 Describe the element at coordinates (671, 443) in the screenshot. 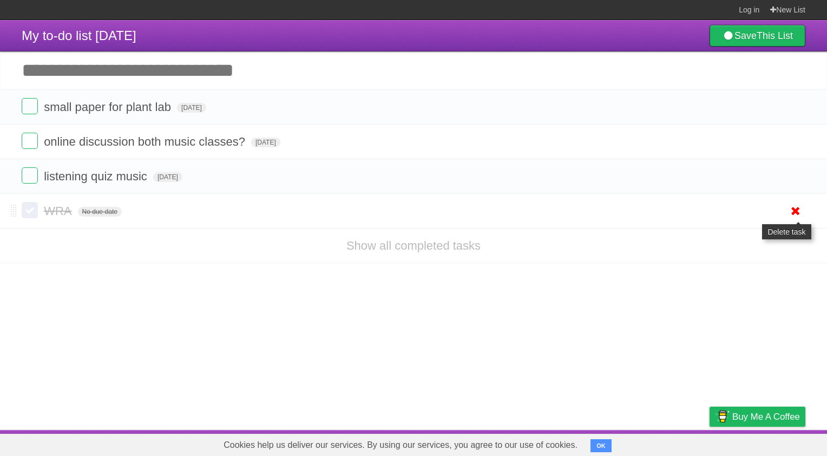

I see `a: Terms` at that location.